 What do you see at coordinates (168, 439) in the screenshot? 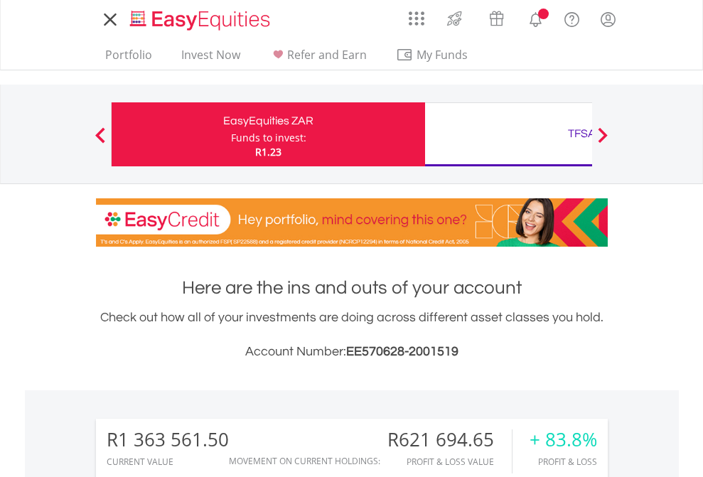
I see `div: R1 363 561.50` at bounding box center [168, 439].